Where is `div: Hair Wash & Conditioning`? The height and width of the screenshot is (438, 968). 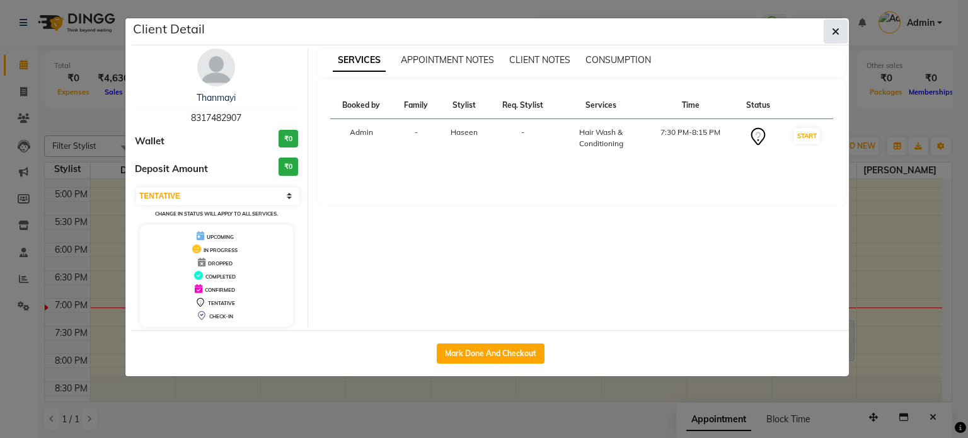 div: Hair Wash & Conditioning is located at coordinates (601, 138).